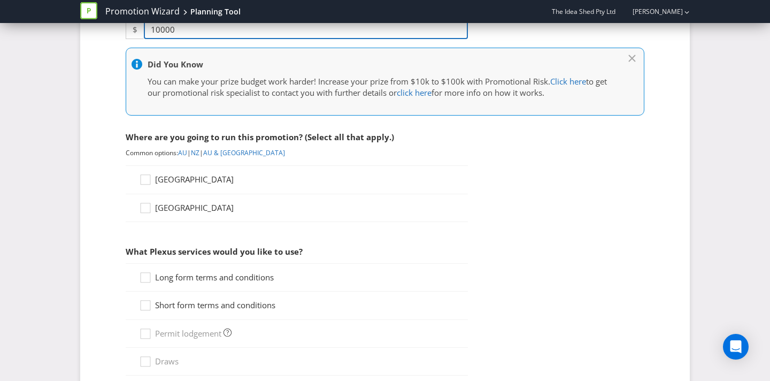  I want to click on span: Draws, so click(167, 361).